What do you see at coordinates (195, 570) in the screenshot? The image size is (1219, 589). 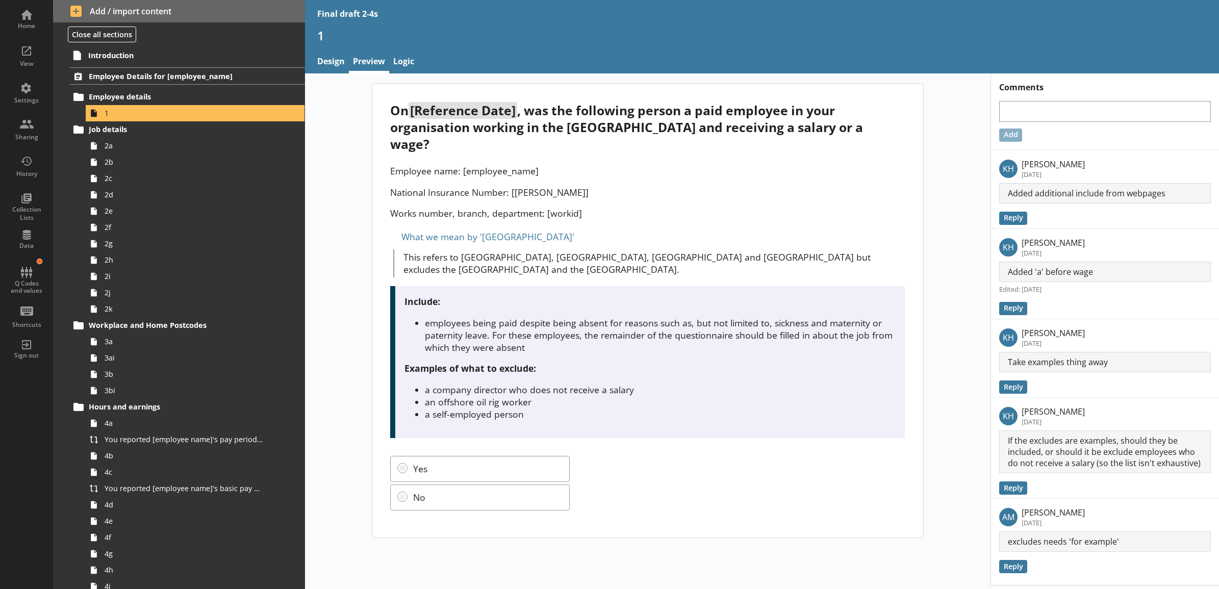 I see `a: 4h` at bounding box center [195, 570].